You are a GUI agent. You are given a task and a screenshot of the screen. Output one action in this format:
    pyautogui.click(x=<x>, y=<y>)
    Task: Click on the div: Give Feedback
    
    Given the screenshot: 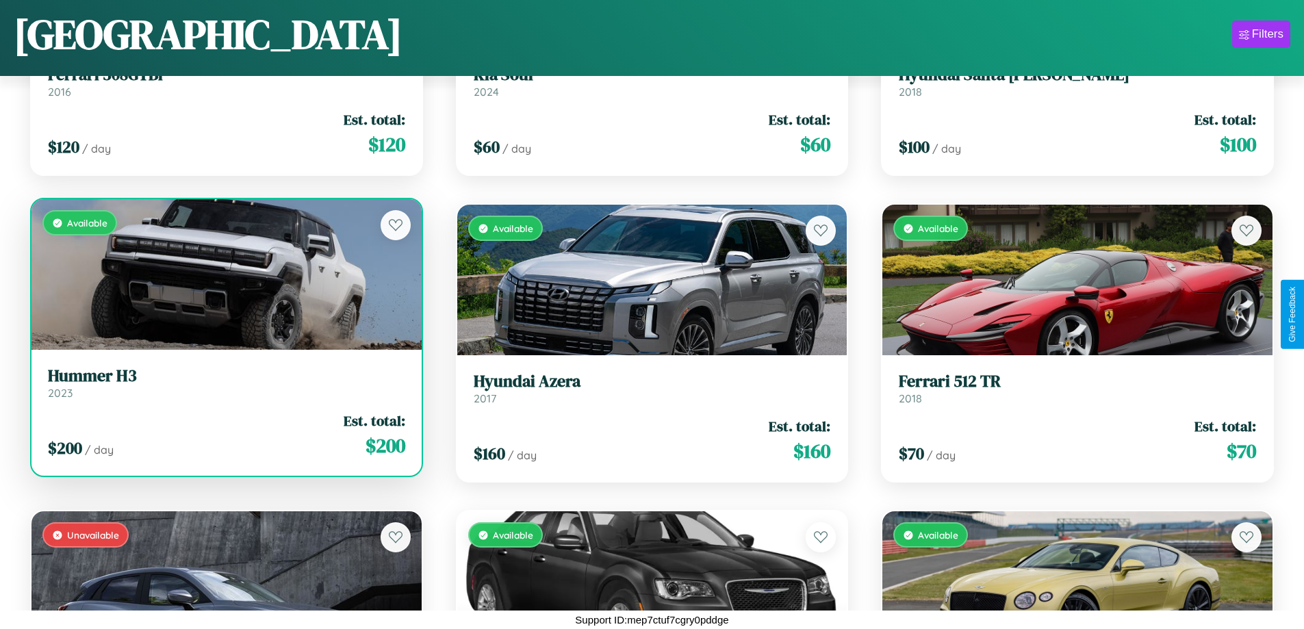 What is the action you would take?
    pyautogui.click(x=1292, y=314)
    